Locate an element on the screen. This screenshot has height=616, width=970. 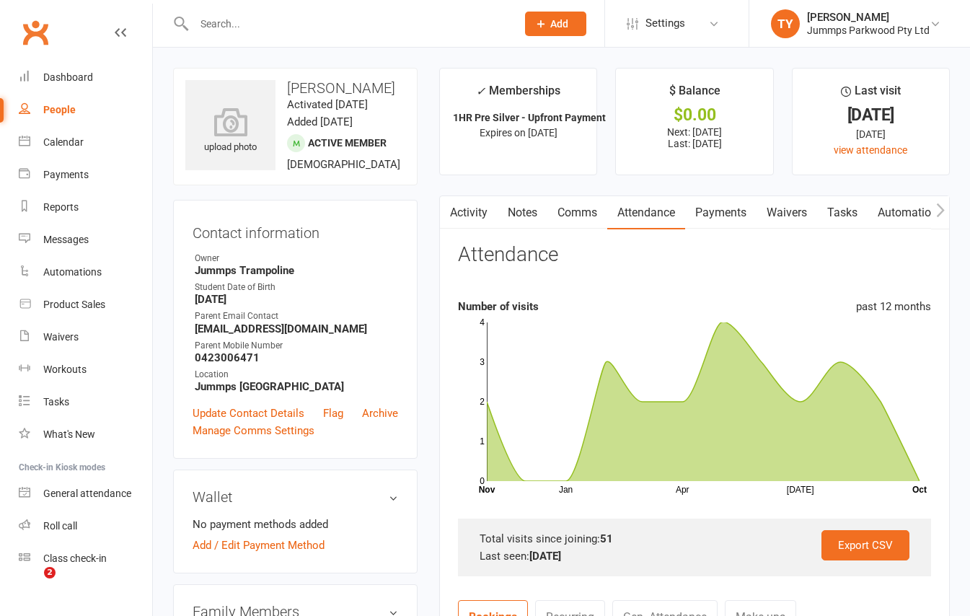
a: Clubworx is located at coordinates (35, 32).